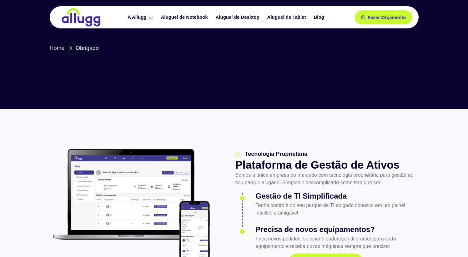 Image resolution: width=468 pixels, height=257 pixels. What do you see at coordinates (86, 48) in the screenshot?
I see `span: Obrigado` at bounding box center [86, 48].